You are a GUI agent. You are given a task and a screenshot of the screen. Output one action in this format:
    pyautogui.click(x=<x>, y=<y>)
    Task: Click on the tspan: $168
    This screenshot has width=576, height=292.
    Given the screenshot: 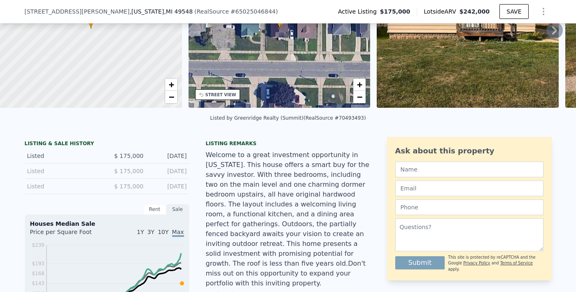 What is the action you would take?
    pyautogui.click(x=38, y=274)
    